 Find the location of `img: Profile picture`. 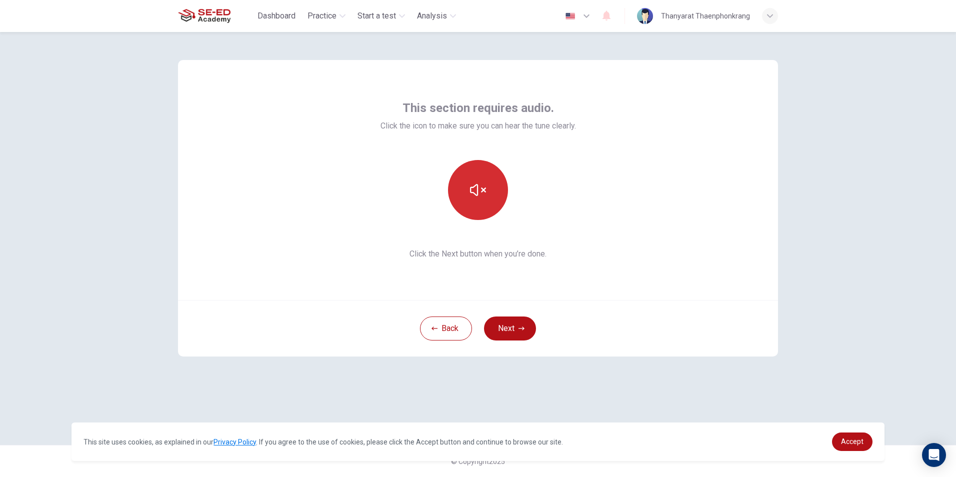

img: Profile picture is located at coordinates (645, 16).